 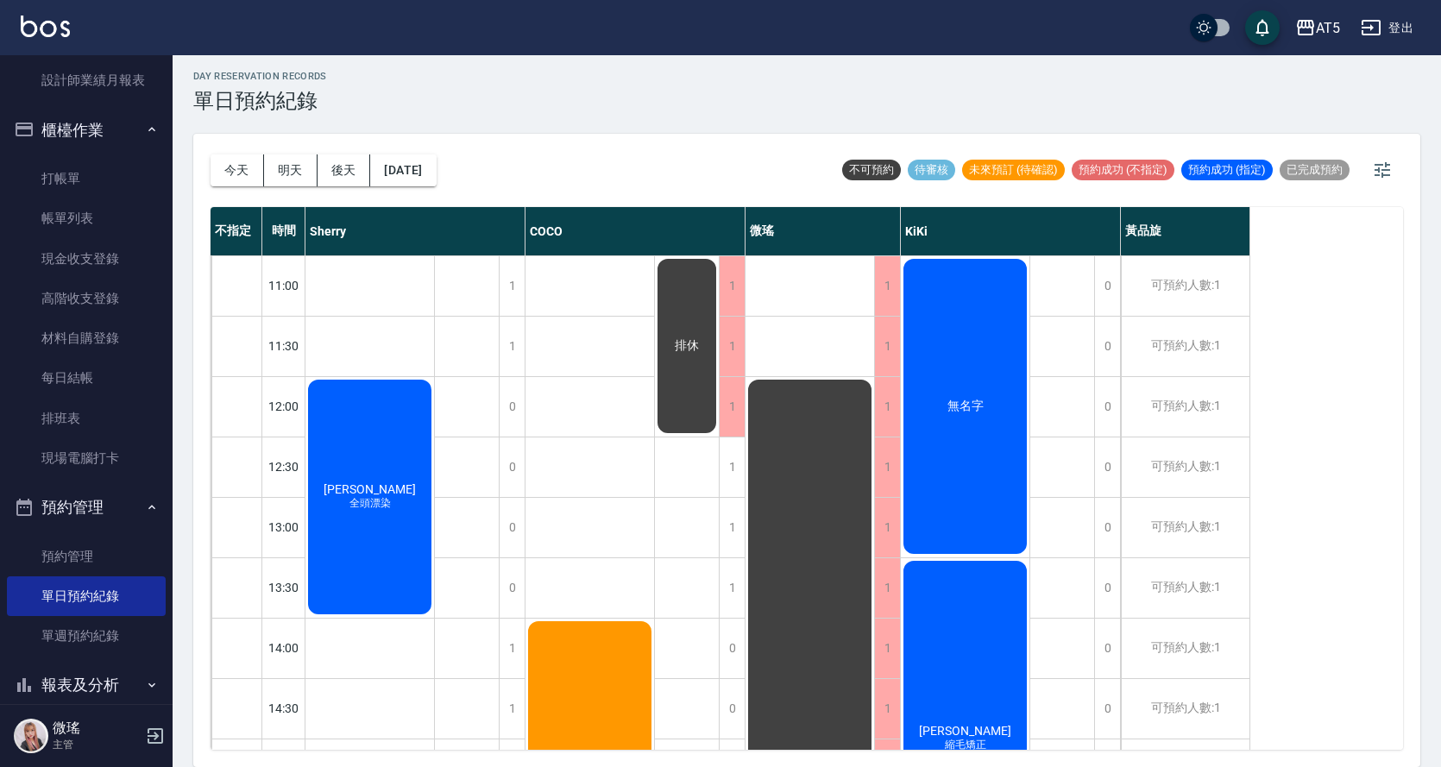 What do you see at coordinates (1386, 28) in the screenshot?
I see `button: 登出` at bounding box center [1386, 28].